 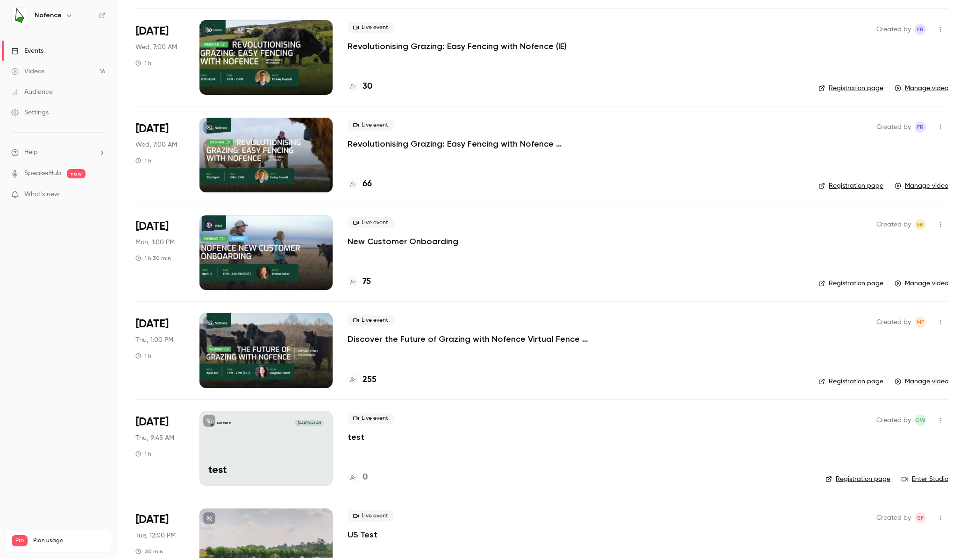 What do you see at coordinates (31, 152) in the screenshot?
I see `span: Help` at bounding box center [31, 152].